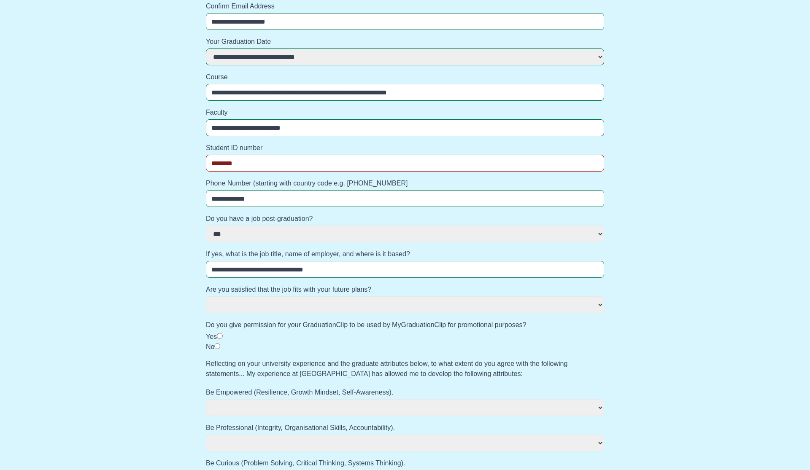 This screenshot has height=470, width=810. What do you see at coordinates (211, 337) in the screenshot?
I see `label: Yes` at bounding box center [211, 337].